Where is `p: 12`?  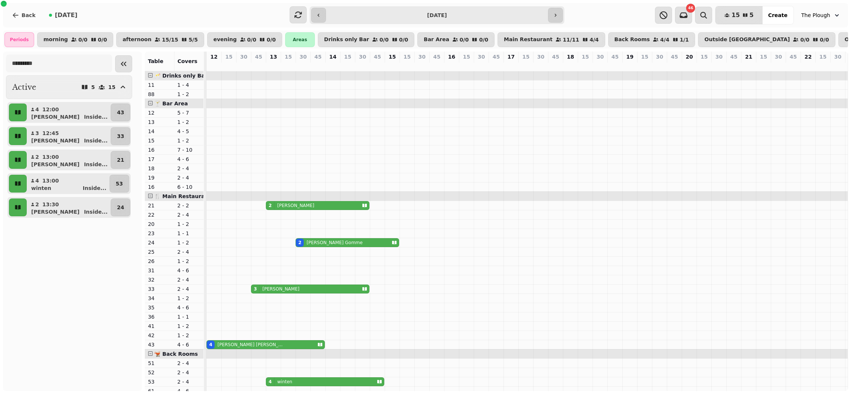 p: 12 is located at coordinates (159, 113).